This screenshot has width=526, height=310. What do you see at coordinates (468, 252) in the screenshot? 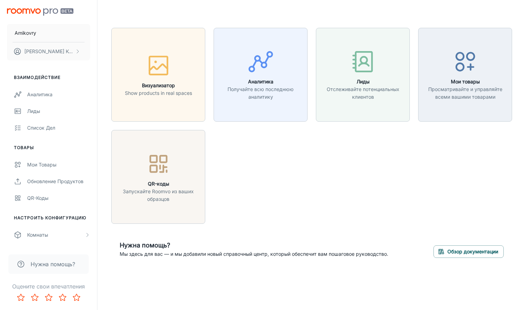
I see `button: Обзор документации` at bounding box center [468, 252].